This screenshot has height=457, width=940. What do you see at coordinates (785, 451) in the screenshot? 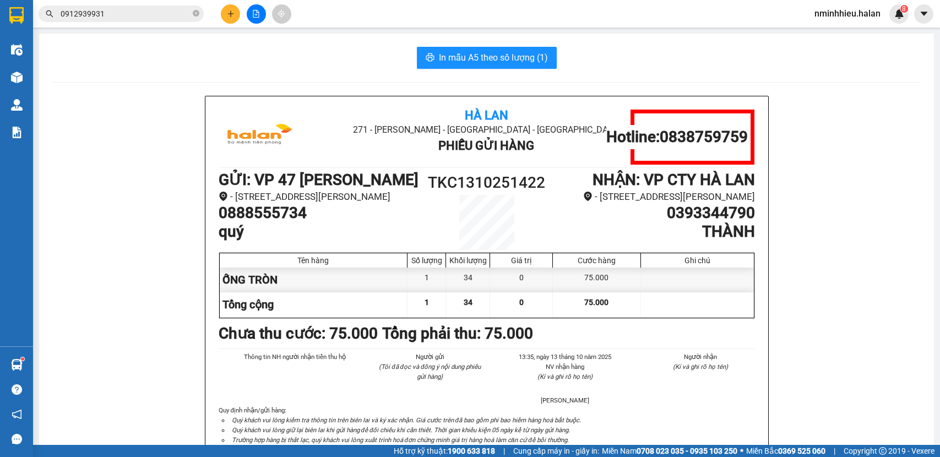
I see `span: Miền Bắc` at bounding box center [785, 451].